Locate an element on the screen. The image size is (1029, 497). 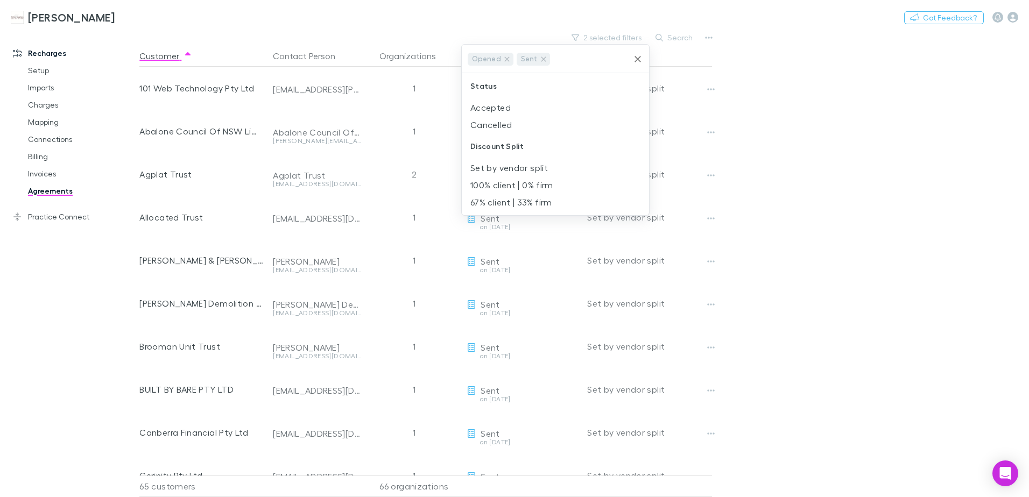
li: Cancelled is located at coordinates (556, 125).